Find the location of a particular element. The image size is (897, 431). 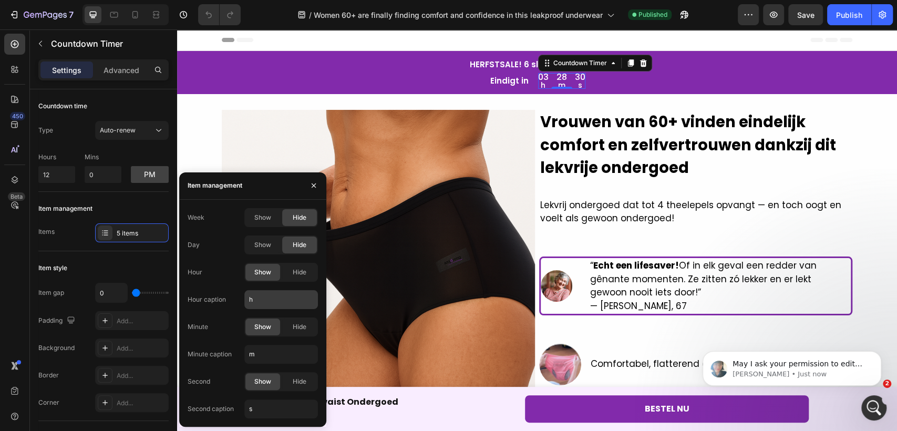

p: HERFSTSALE! 6 slips voor € 49,95 is located at coordinates (360, 35).